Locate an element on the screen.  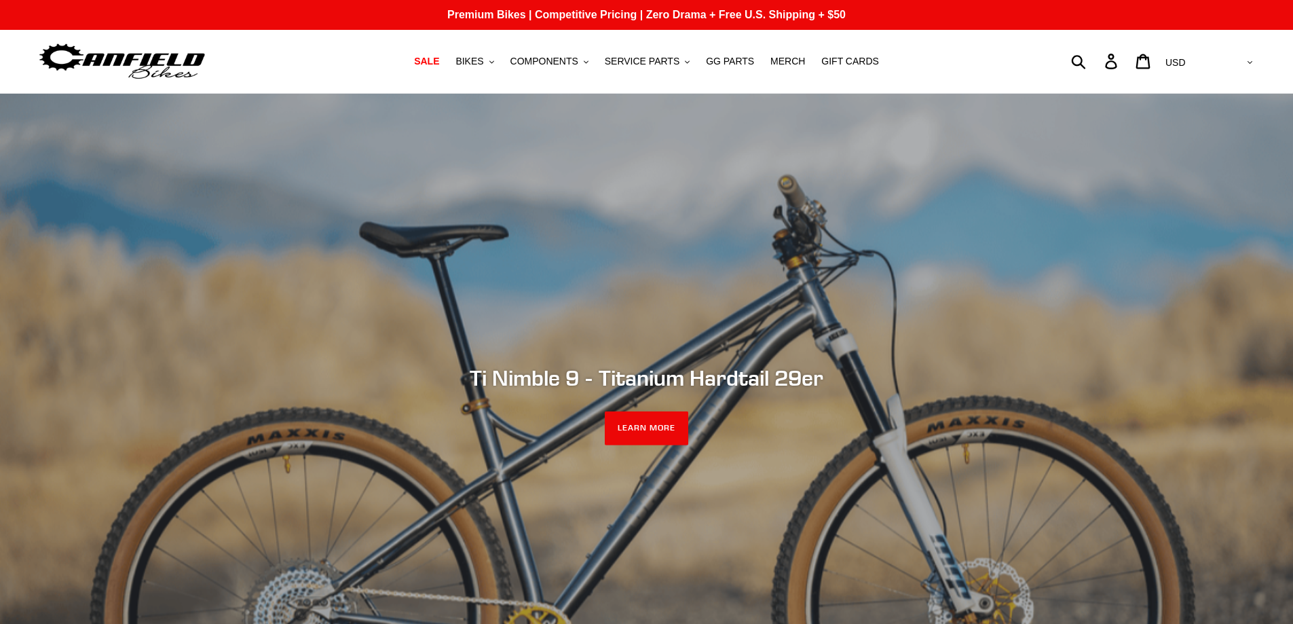
span: BIKES is located at coordinates (469, 61).